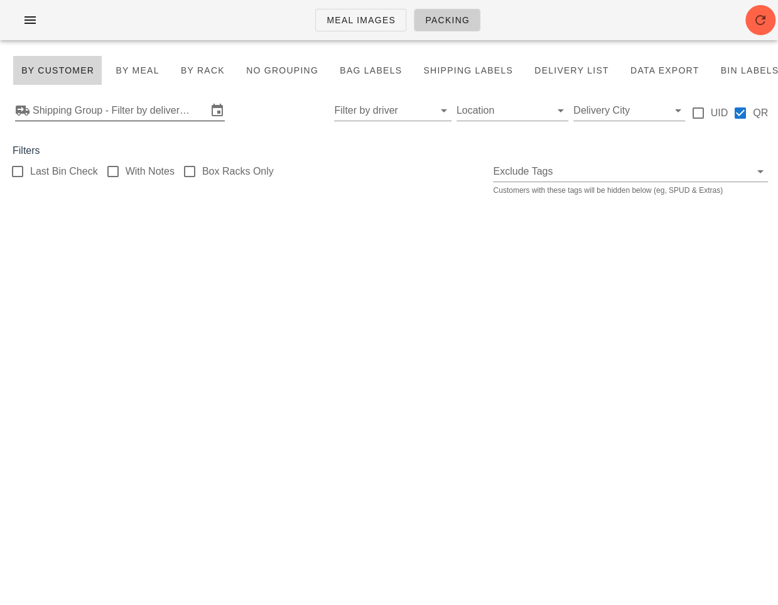 This screenshot has height=605, width=778. Describe the element at coordinates (64, 171) in the screenshot. I see `label: Last Bin Check` at that location.